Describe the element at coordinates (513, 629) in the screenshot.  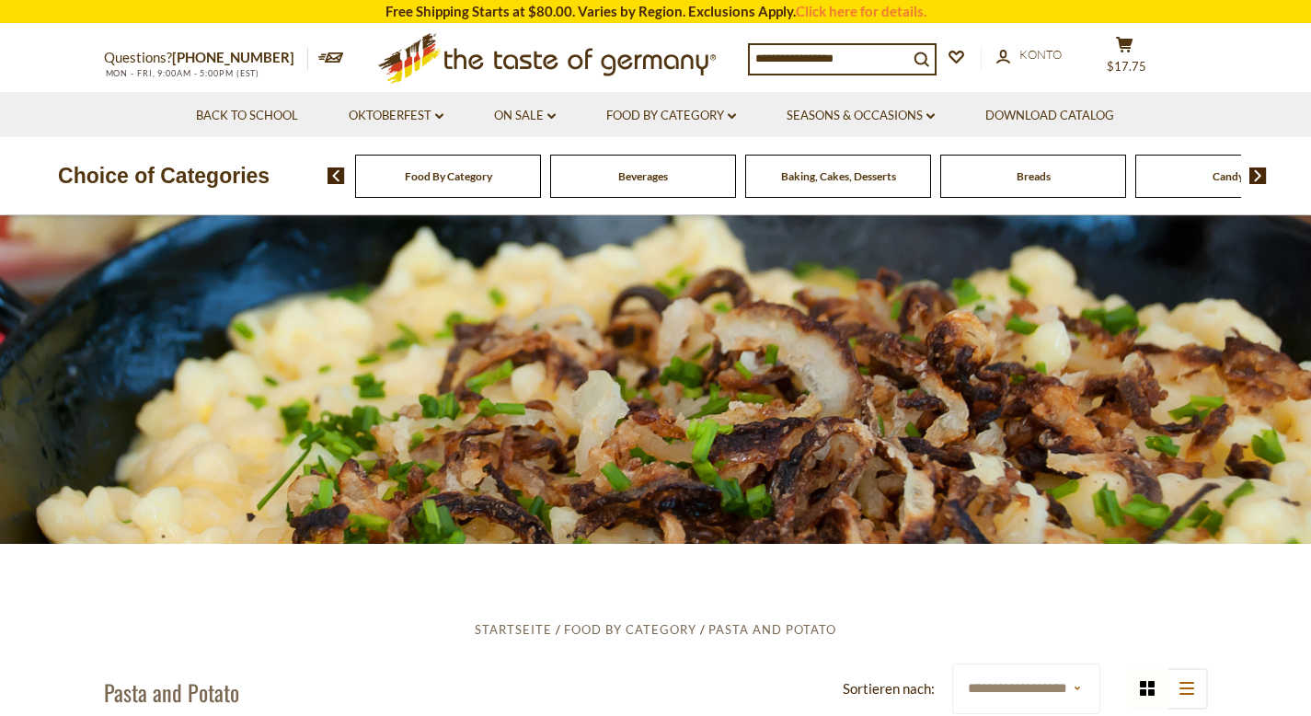
I see `span: Startseite` at that location.